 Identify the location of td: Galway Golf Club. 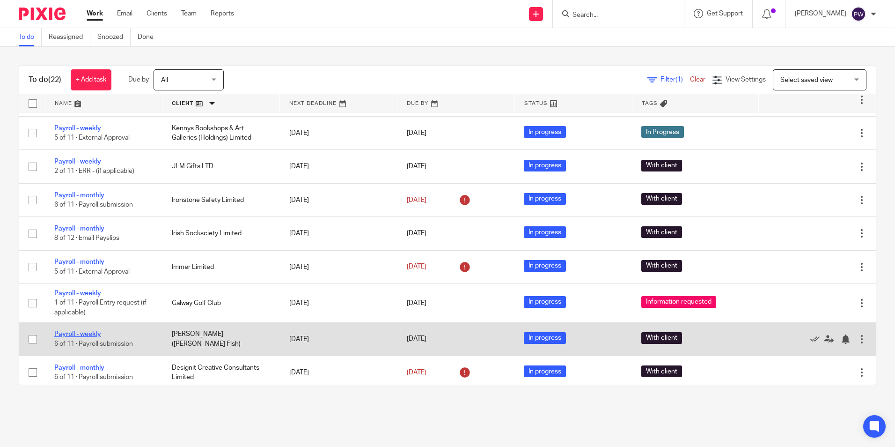
(221, 303).